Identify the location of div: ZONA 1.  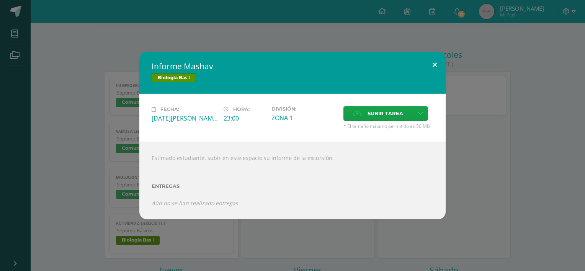
(304, 118).